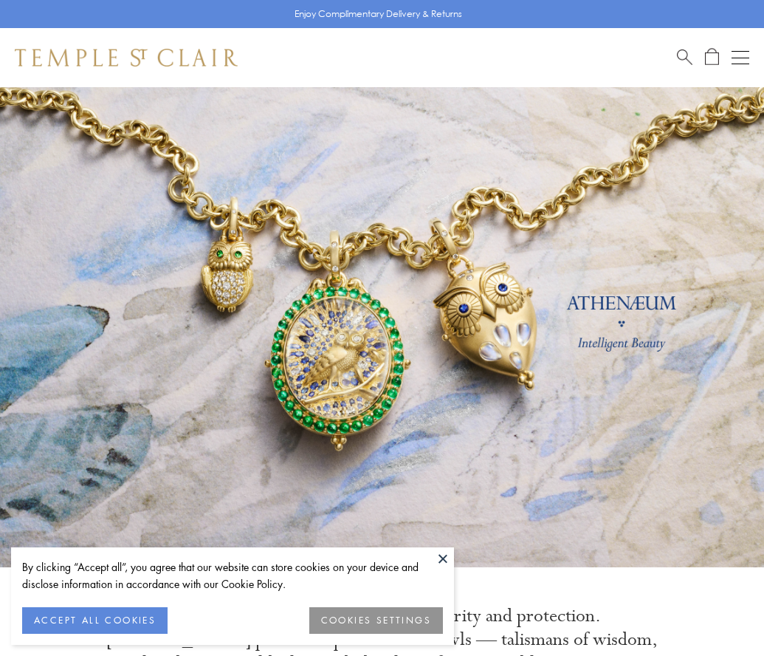 This screenshot has height=656, width=764. Describe the element at coordinates (126, 58) in the screenshot. I see `img: Temple St. Clair` at that location.